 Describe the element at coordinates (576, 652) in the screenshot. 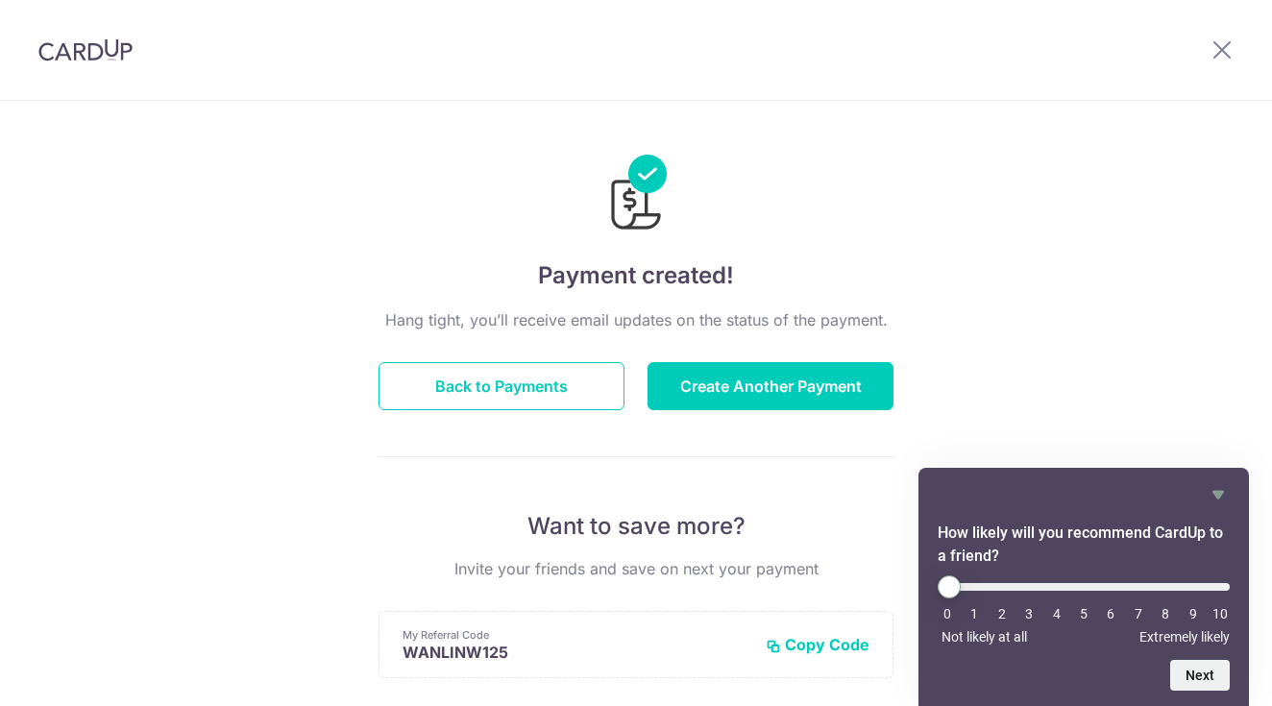

I see `p: WANLINW125` at that location.